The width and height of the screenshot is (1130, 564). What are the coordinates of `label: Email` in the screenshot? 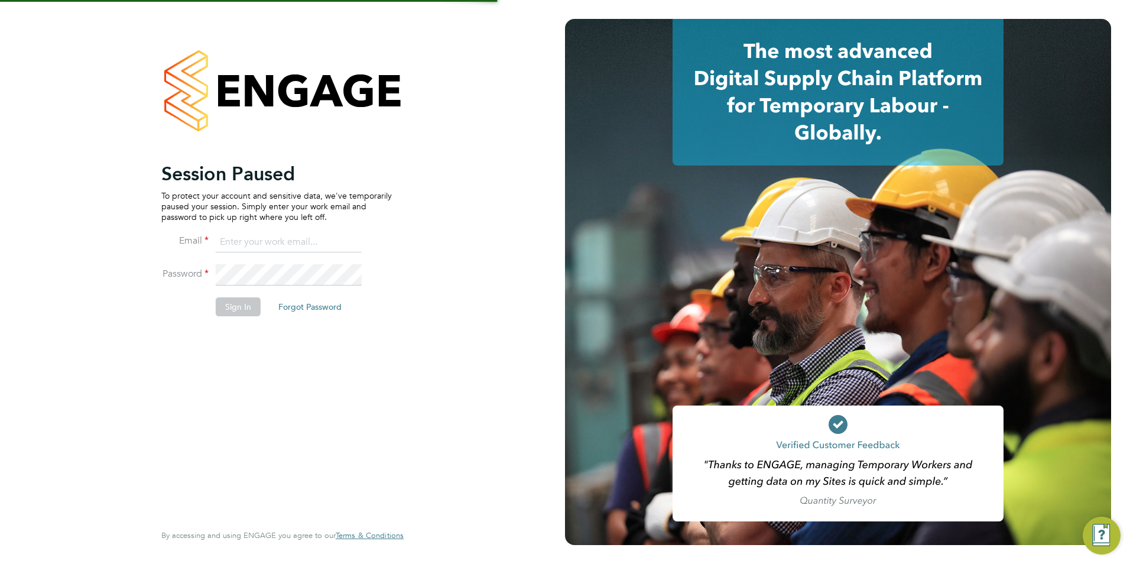 It's located at (185, 240).